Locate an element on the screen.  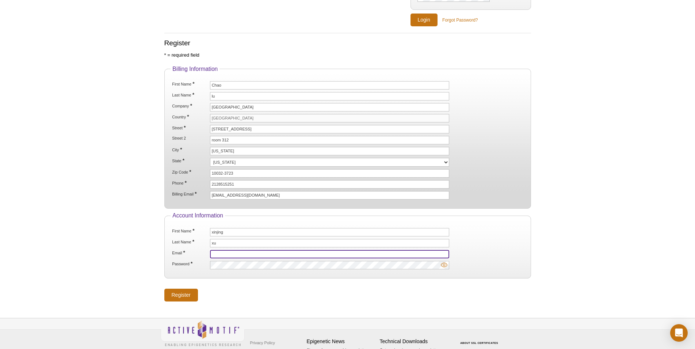
a: Forgot Password? is located at coordinates (460, 20).